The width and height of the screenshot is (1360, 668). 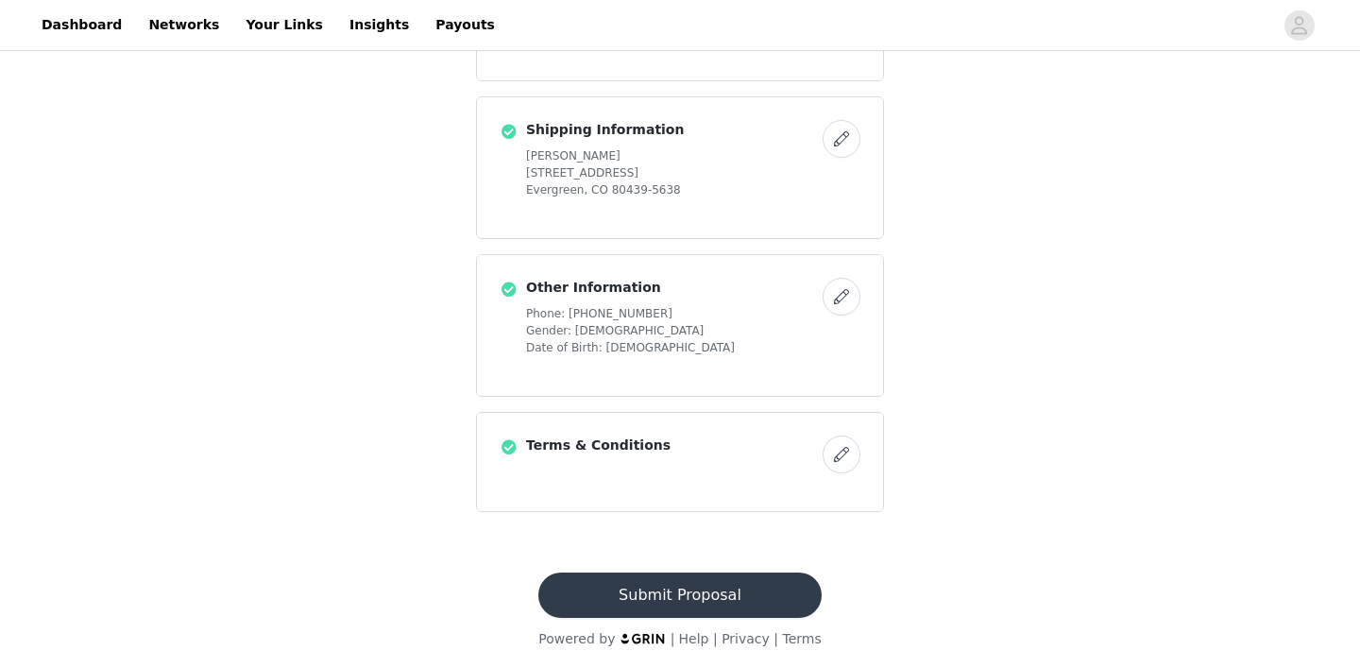 What do you see at coordinates (680, 325) in the screenshot?
I see `div: Other Information` at bounding box center [680, 325].